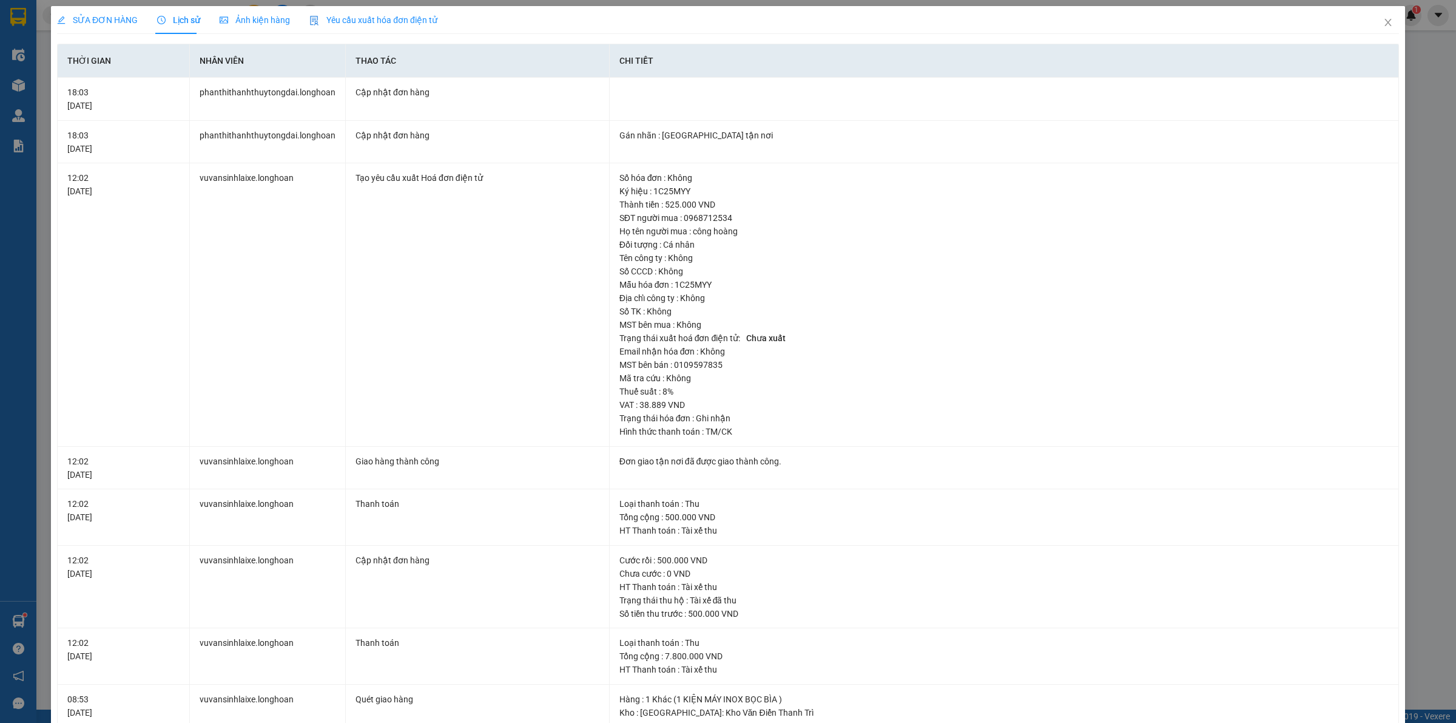 This screenshot has width=1456, height=723. I want to click on div: Chưa cước : 0 VND, so click(1004, 573).